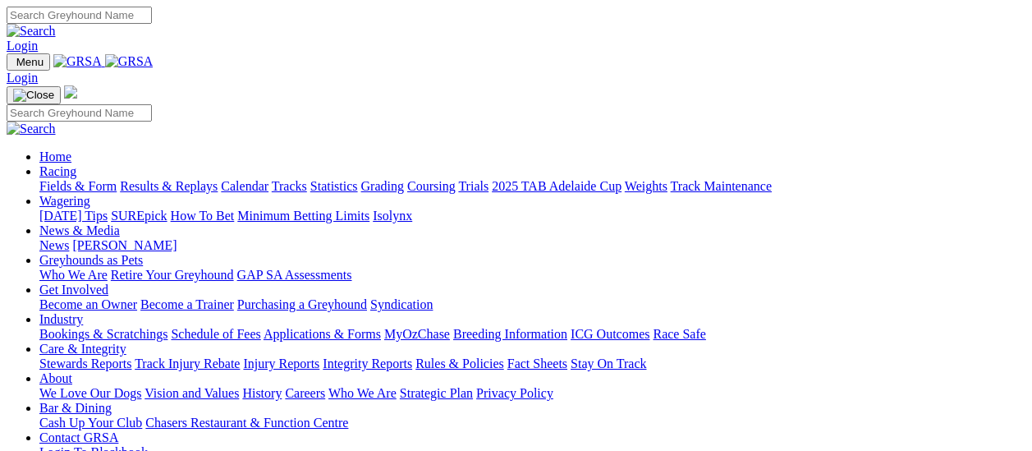 Image resolution: width=1032 pixels, height=451 pixels. Describe the element at coordinates (515, 392) in the screenshot. I see `a: Privacy Policy` at that location.